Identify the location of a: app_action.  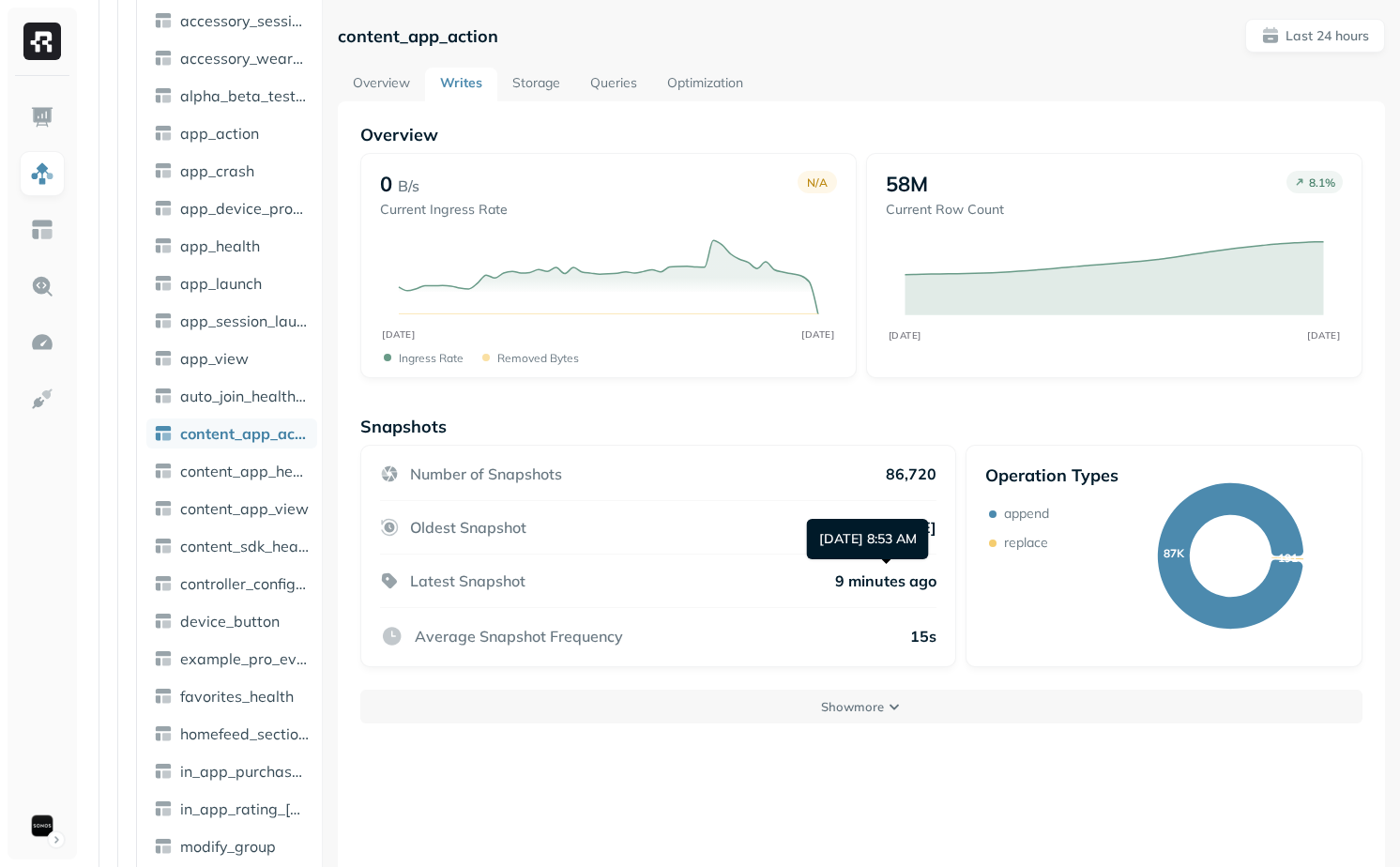
(232, 133).